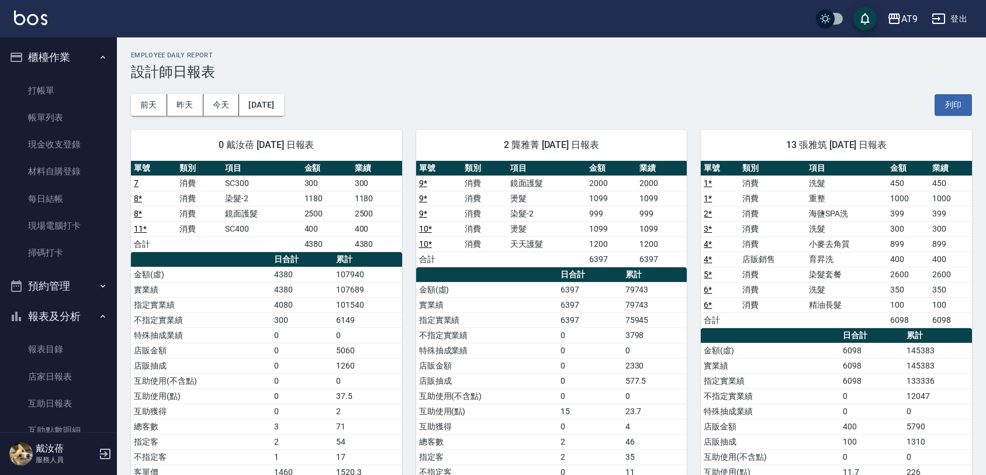 This screenshot has height=475, width=986. I want to click on button: 前天, so click(149, 105).